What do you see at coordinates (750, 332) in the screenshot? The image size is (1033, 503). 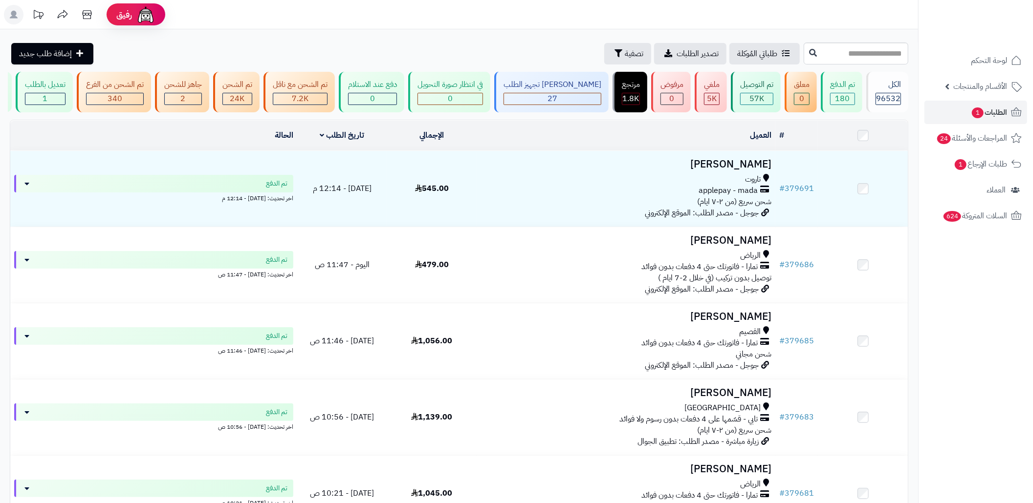 I see `span: القصيم` at bounding box center [750, 332].